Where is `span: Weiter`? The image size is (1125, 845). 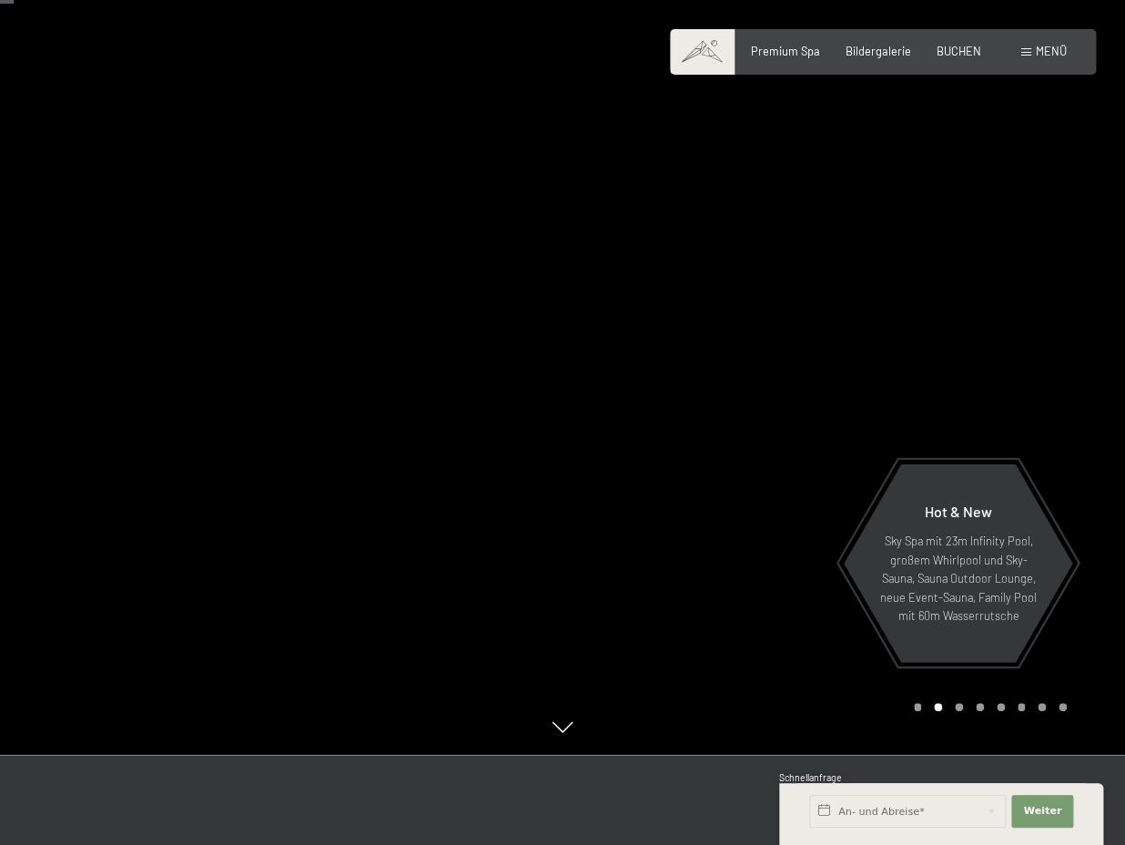 span: Weiter is located at coordinates (1042, 811).